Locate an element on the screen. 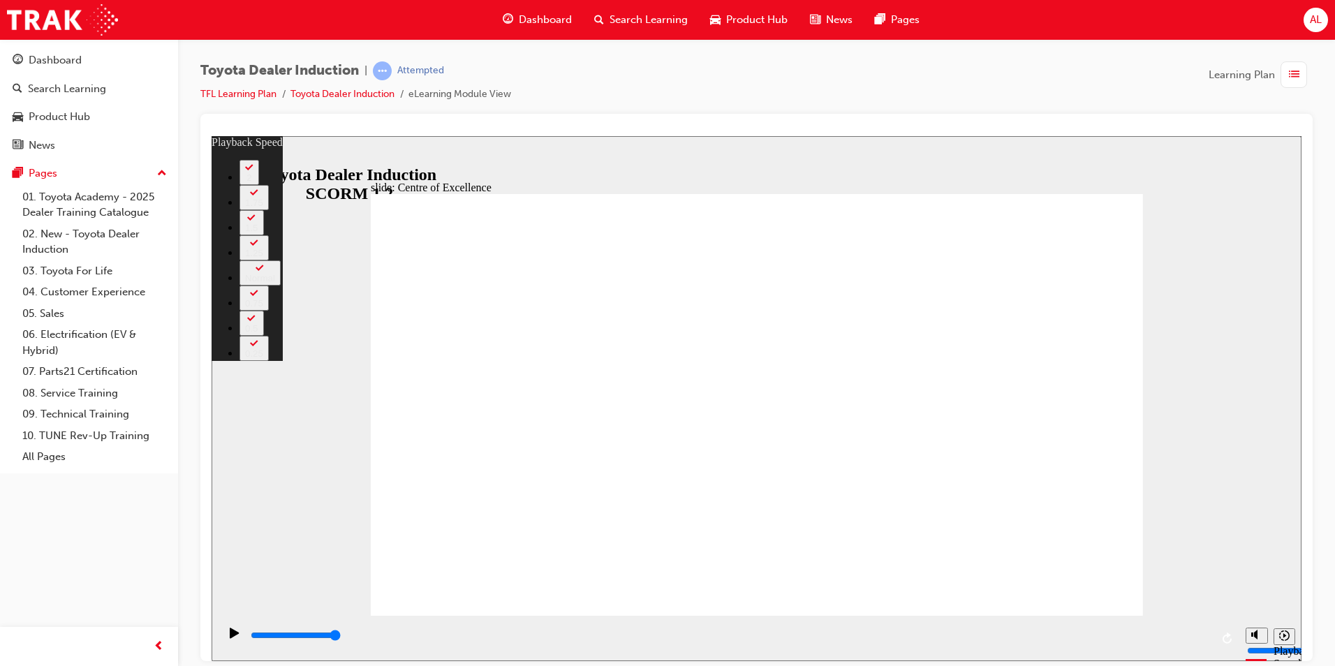  img: Trak is located at coordinates (62, 20).